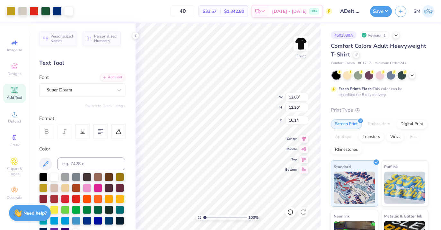  I want to click on img: Front, so click(301, 44).